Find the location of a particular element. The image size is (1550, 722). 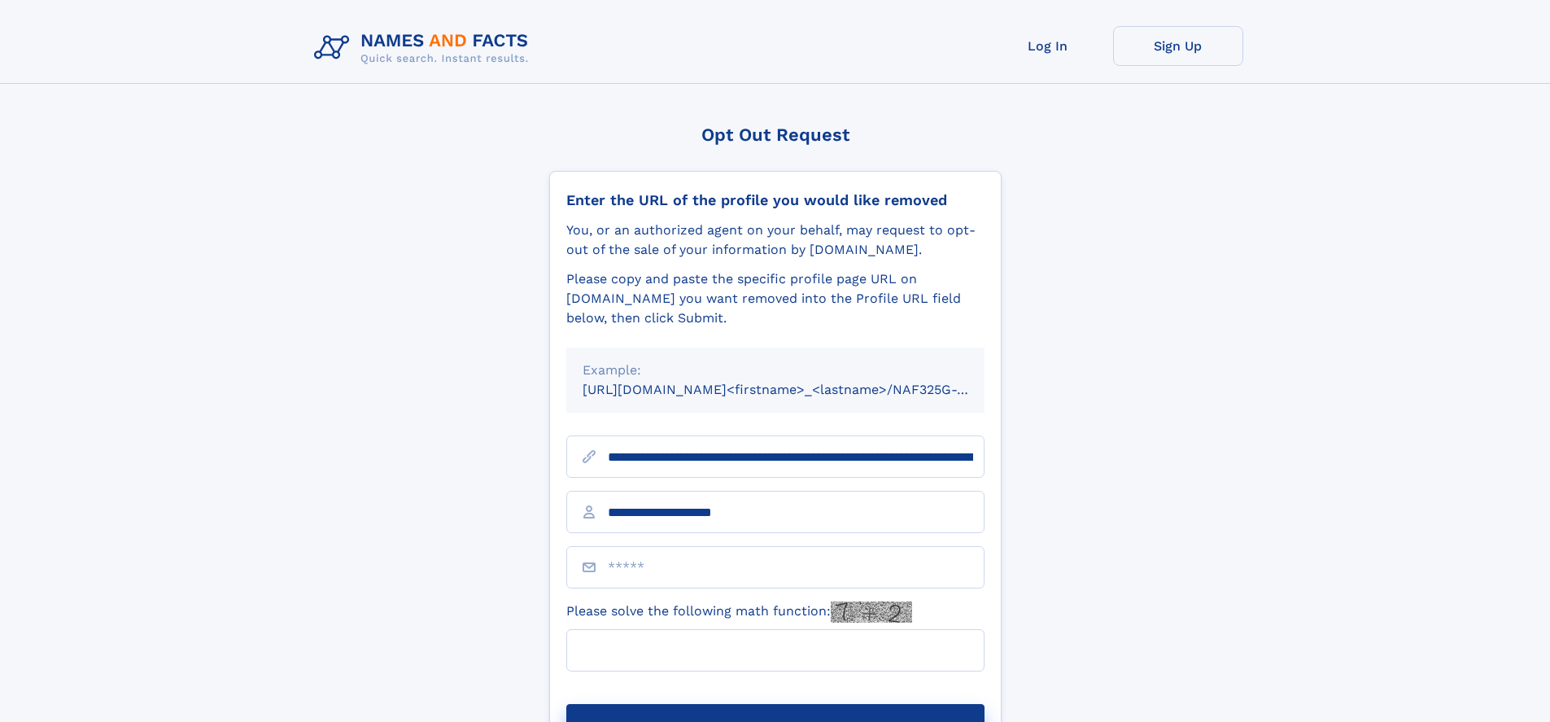

a: Sign Up is located at coordinates (1178, 46).